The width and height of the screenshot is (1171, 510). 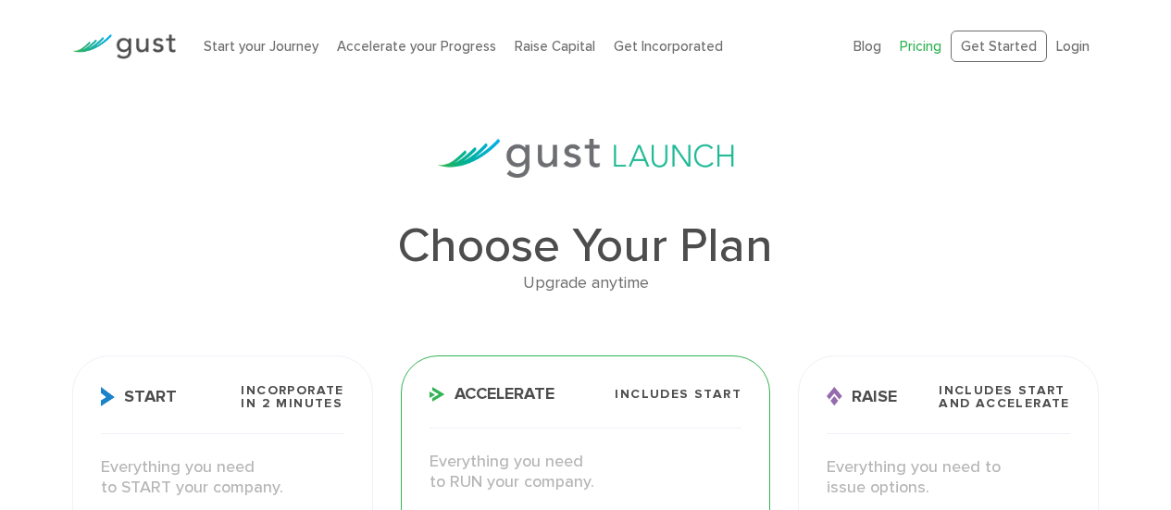 What do you see at coordinates (999, 46) in the screenshot?
I see `a: Get Started` at bounding box center [999, 46].